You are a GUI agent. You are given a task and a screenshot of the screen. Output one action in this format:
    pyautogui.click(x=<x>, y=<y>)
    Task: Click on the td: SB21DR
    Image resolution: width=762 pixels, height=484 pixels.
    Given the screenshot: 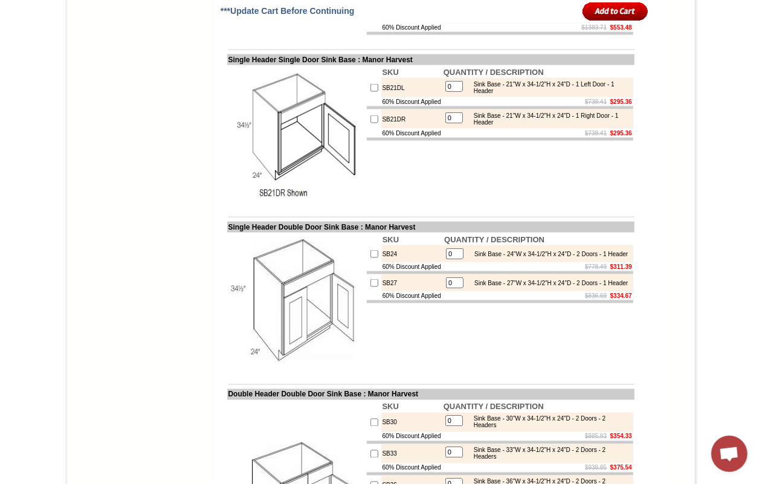 What is the action you would take?
    pyautogui.click(x=411, y=119)
    